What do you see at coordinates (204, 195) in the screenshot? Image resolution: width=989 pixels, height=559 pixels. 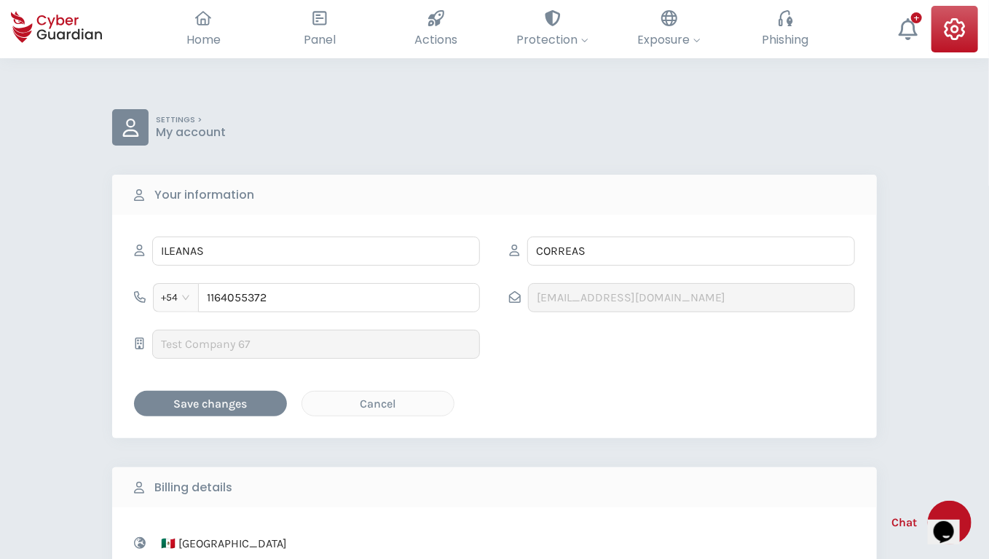 I see `b: Your information` at bounding box center [204, 195].